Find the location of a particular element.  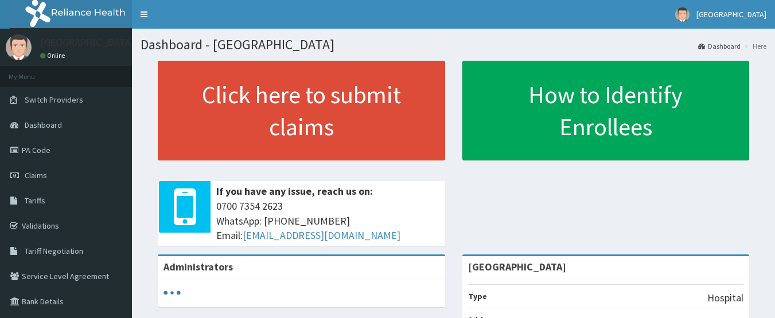

a: Online is located at coordinates (54, 56).